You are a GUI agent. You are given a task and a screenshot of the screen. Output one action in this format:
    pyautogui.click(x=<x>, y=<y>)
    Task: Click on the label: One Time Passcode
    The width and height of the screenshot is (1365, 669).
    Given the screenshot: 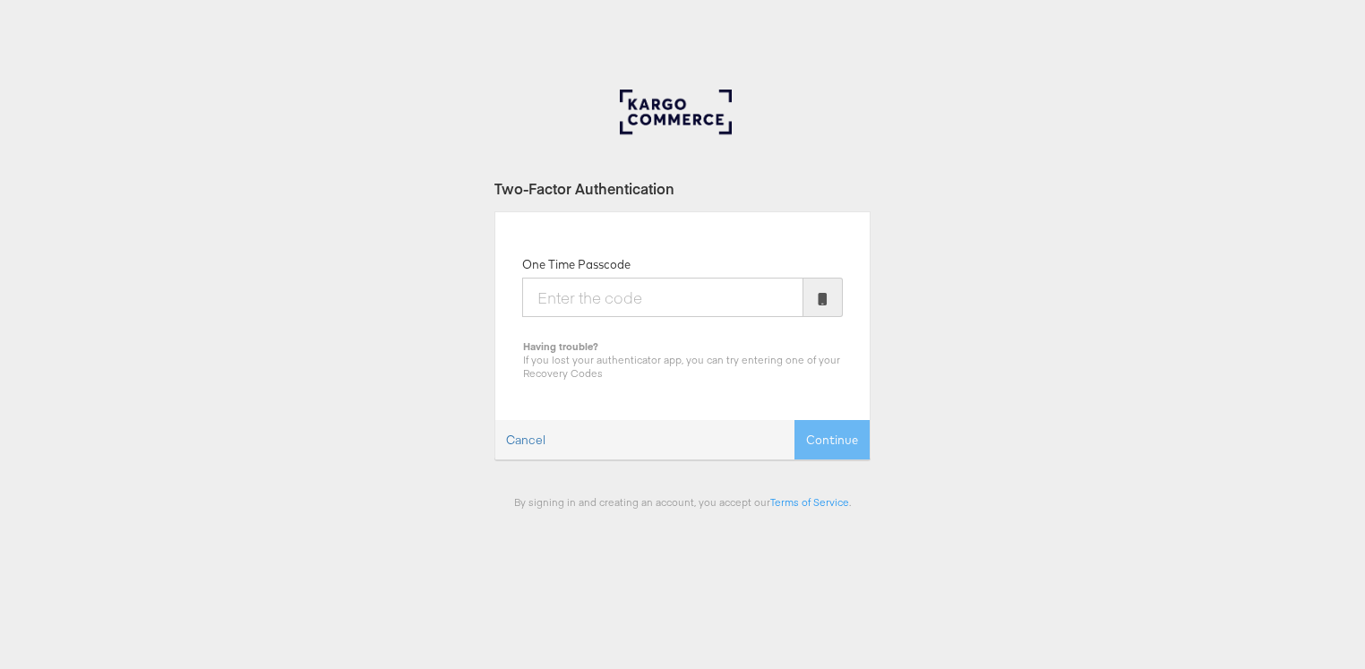 What is the action you would take?
    pyautogui.click(x=576, y=264)
    